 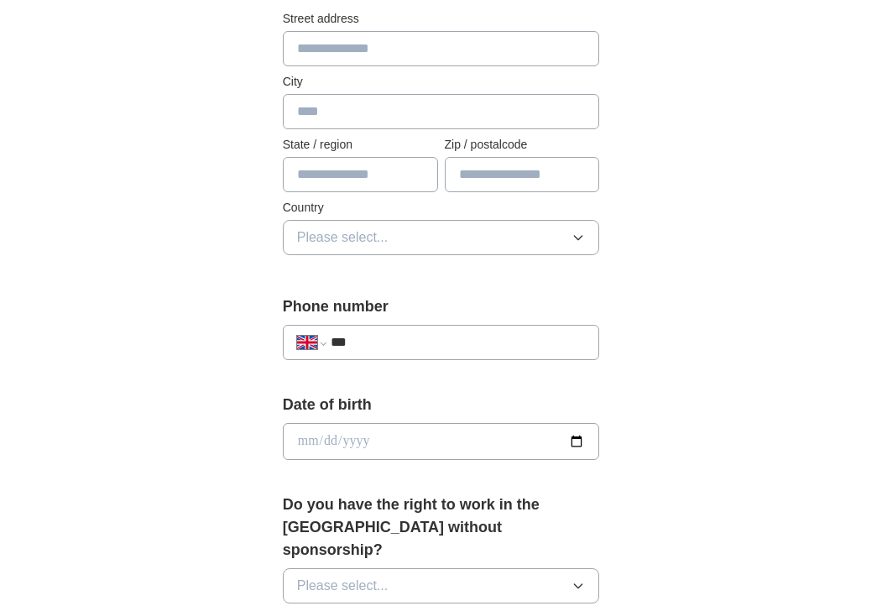 What do you see at coordinates (441, 404) in the screenshot?
I see `label: Date of birth` at bounding box center [441, 404].